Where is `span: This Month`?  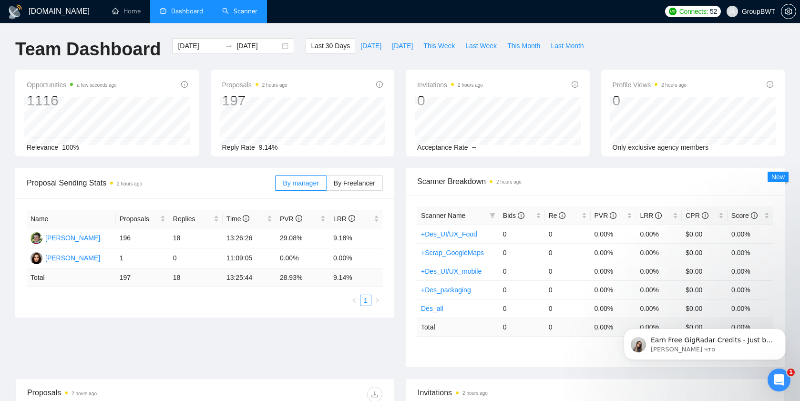 span: This Month is located at coordinates (523, 46).